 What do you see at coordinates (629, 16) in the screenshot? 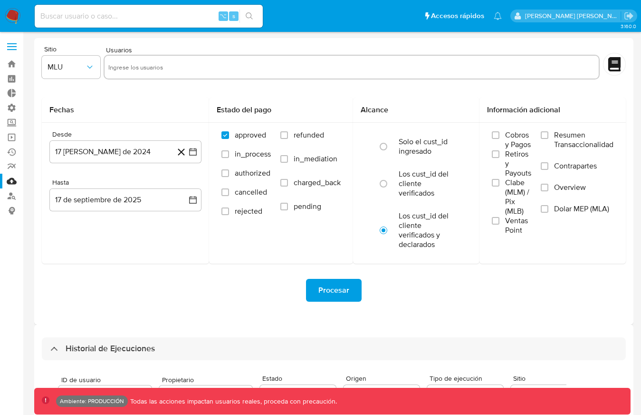
I see `a: Salir` at bounding box center [629, 16].